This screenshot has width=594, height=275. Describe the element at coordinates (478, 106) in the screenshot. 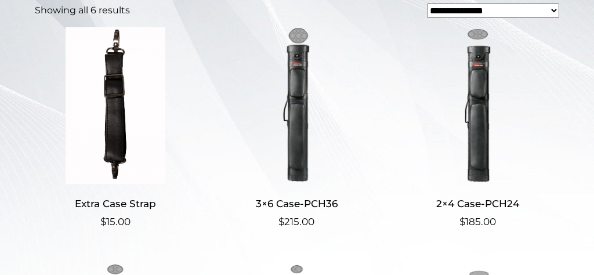

I see `img: 2x4 Case-PCH24` at that location.